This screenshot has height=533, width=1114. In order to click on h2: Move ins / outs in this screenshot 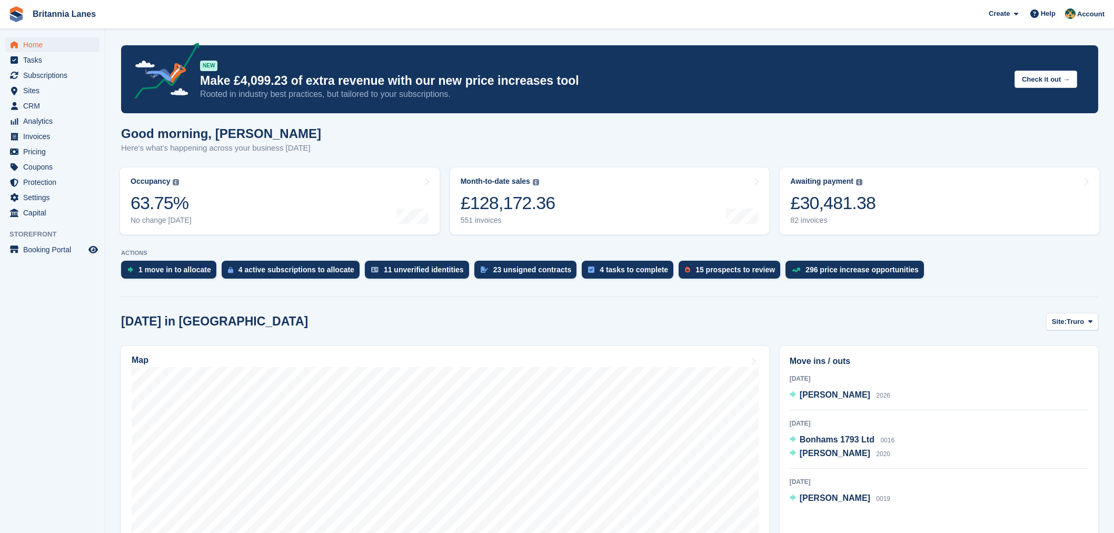, I will do `click(939, 361)`.